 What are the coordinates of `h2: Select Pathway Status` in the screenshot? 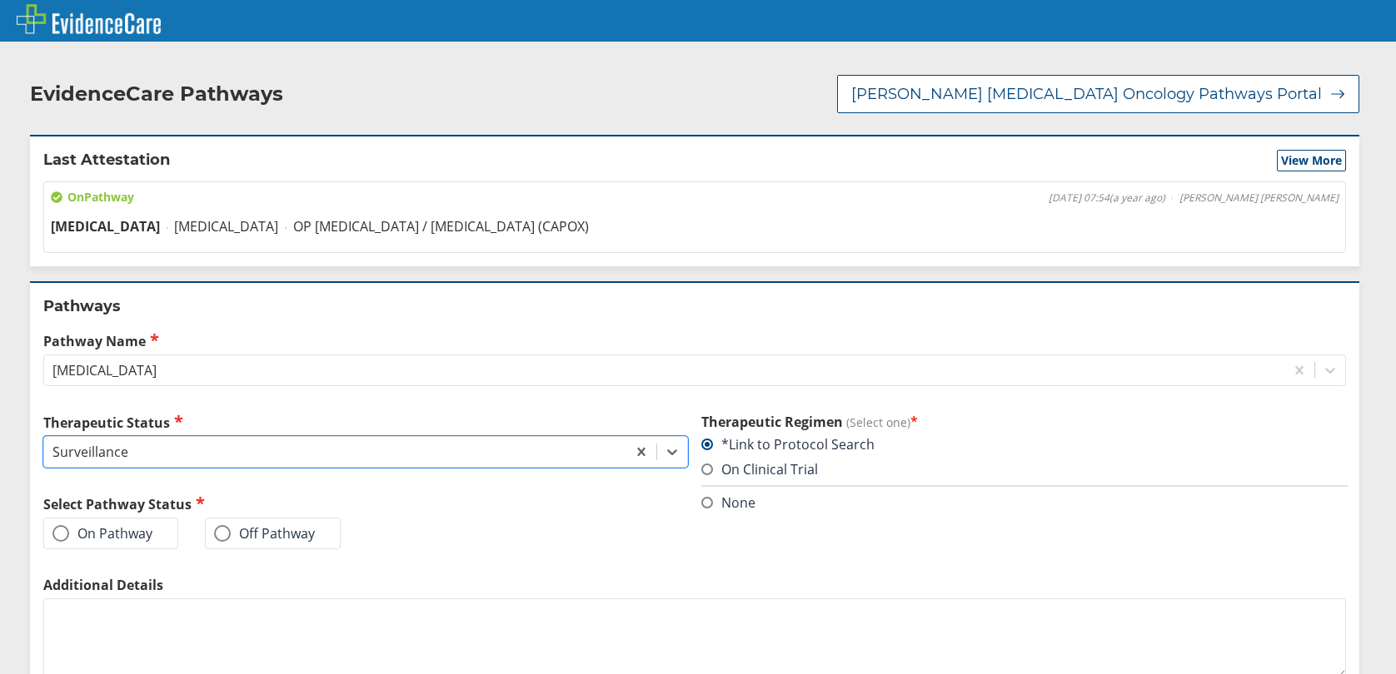 It's located at (366, 504).